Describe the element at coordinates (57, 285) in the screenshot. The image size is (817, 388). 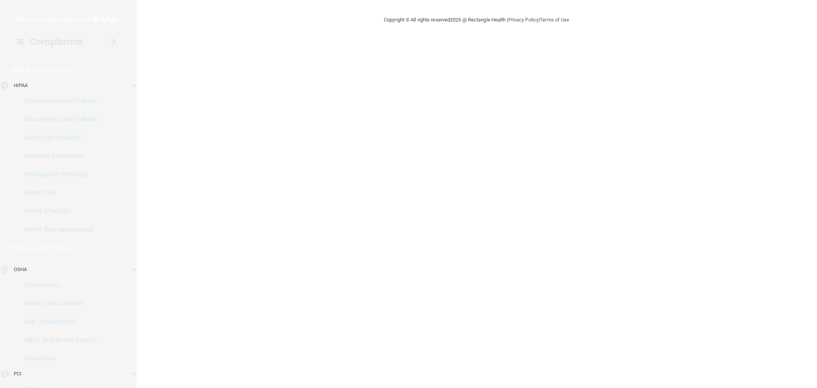
I see `p: Documents` at that location.